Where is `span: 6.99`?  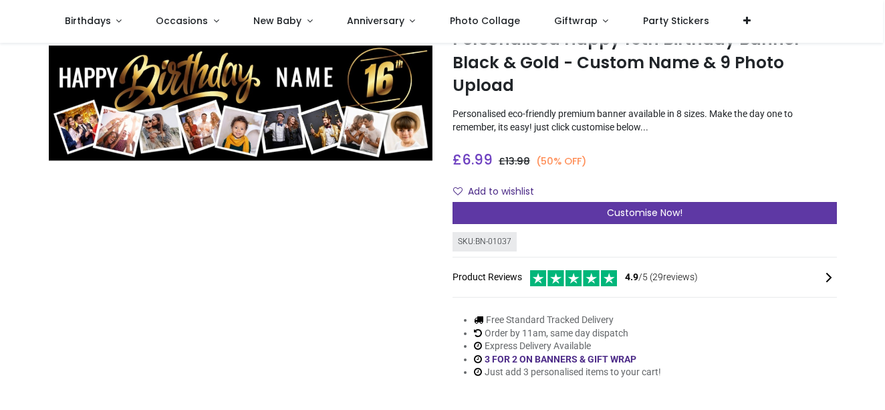
span: 6.99 is located at coordinates (477, 159).